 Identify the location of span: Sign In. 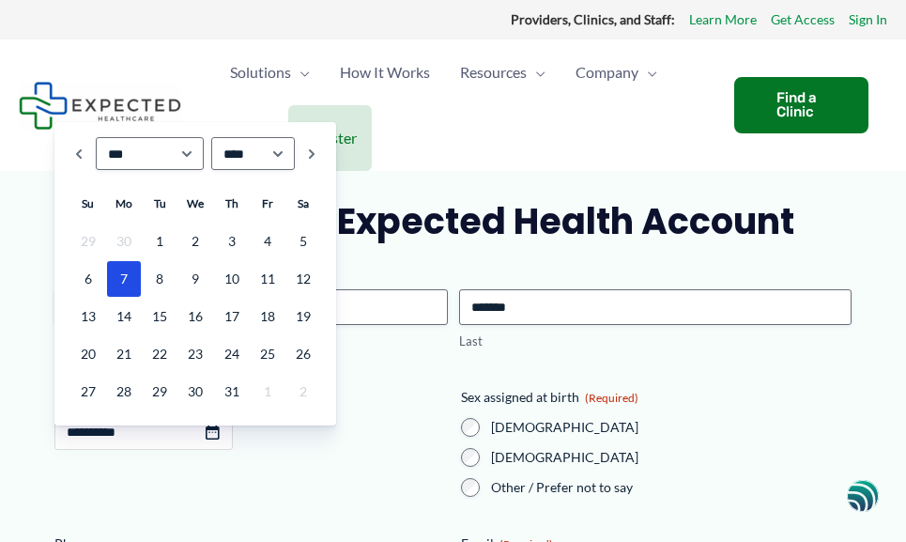
(252, 138).